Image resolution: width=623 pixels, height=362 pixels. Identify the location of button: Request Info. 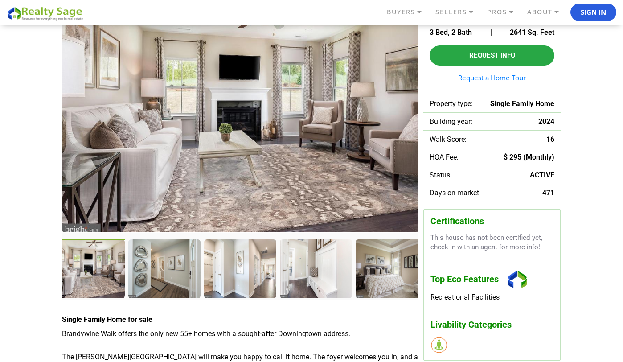
(492, 55).